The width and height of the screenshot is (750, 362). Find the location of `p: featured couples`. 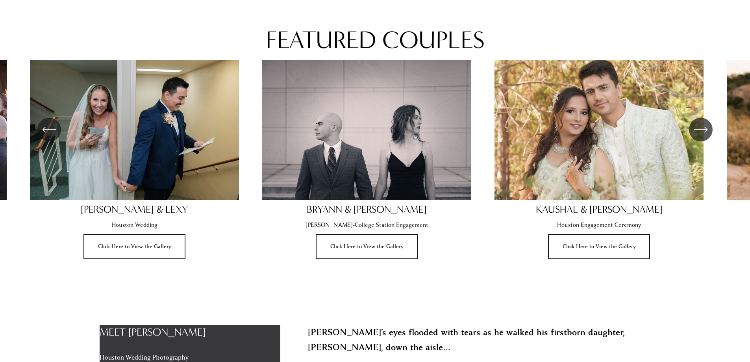

p: featured couples is located at coordinates (375, 40).